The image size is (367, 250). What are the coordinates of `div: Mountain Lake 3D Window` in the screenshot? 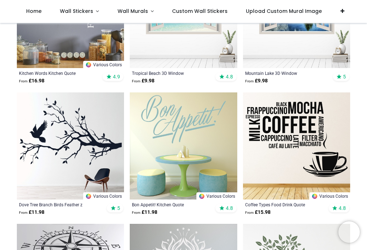 It's located at (287, 73).